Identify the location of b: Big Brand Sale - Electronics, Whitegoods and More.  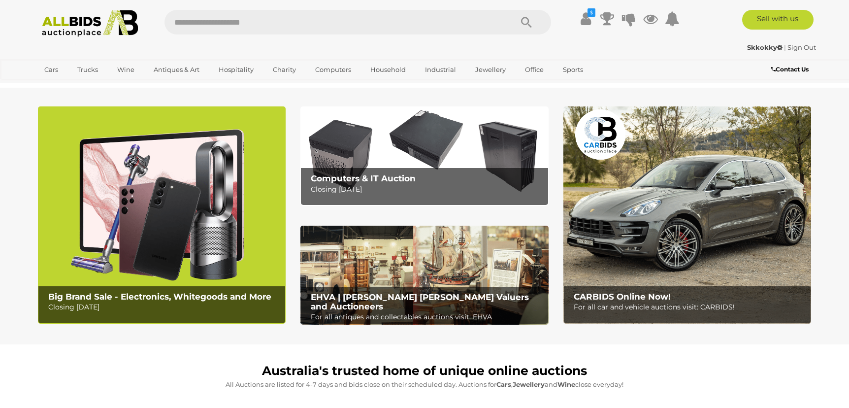
(159, 296).